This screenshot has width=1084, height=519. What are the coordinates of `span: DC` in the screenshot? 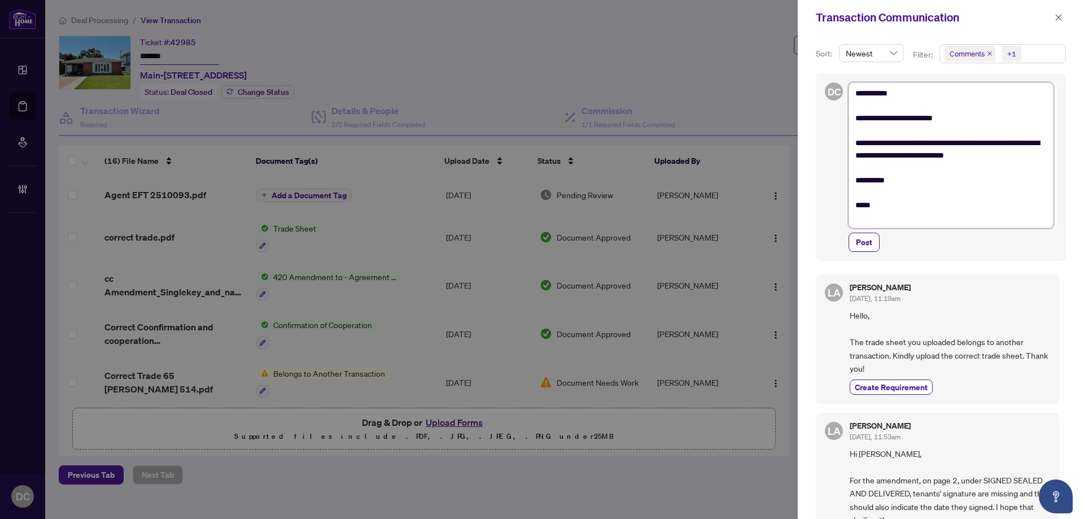 It's located at (834, 92).